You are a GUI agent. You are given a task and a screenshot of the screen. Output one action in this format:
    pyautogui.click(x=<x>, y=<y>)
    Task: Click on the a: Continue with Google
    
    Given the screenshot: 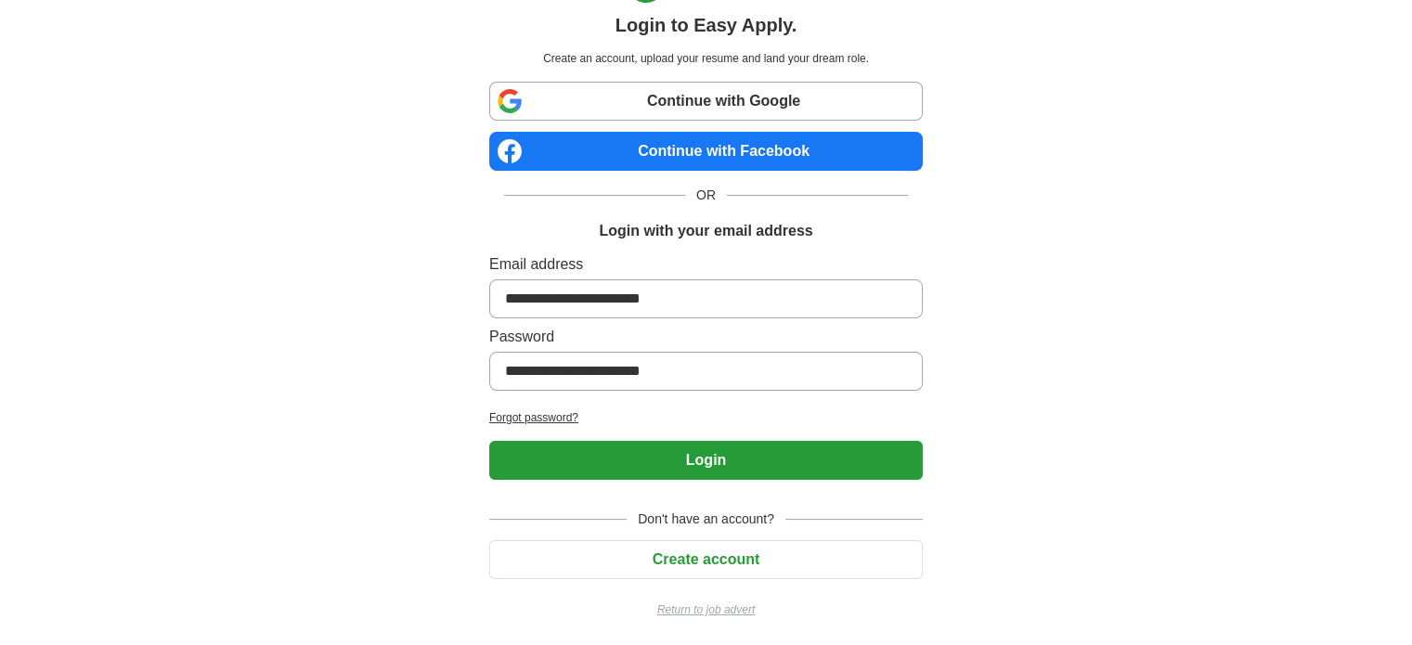 What is the action you would take?
    pyautogui.click(x=706, y=101)
    